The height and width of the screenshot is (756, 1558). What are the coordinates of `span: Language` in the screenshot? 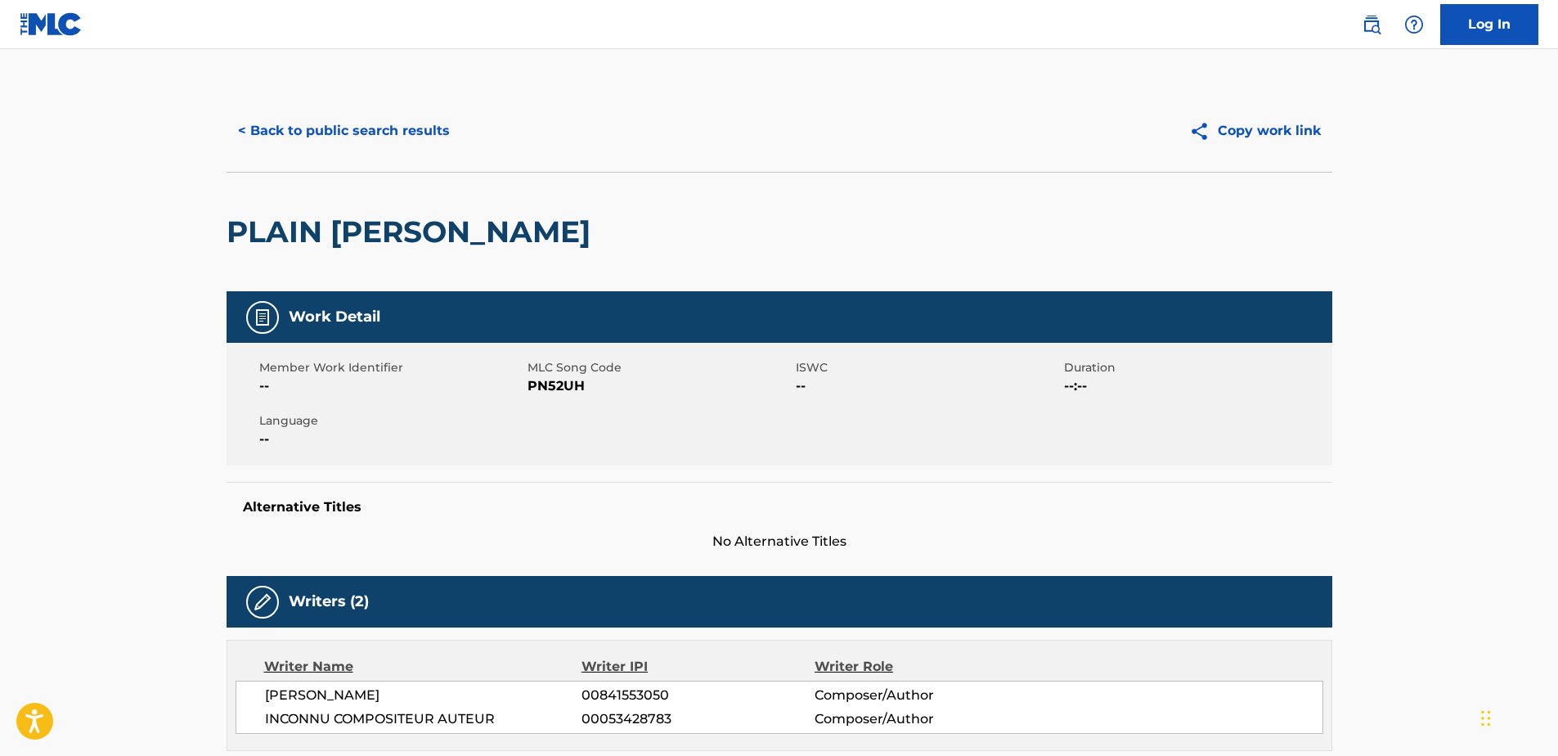 It's located at (391, 420).